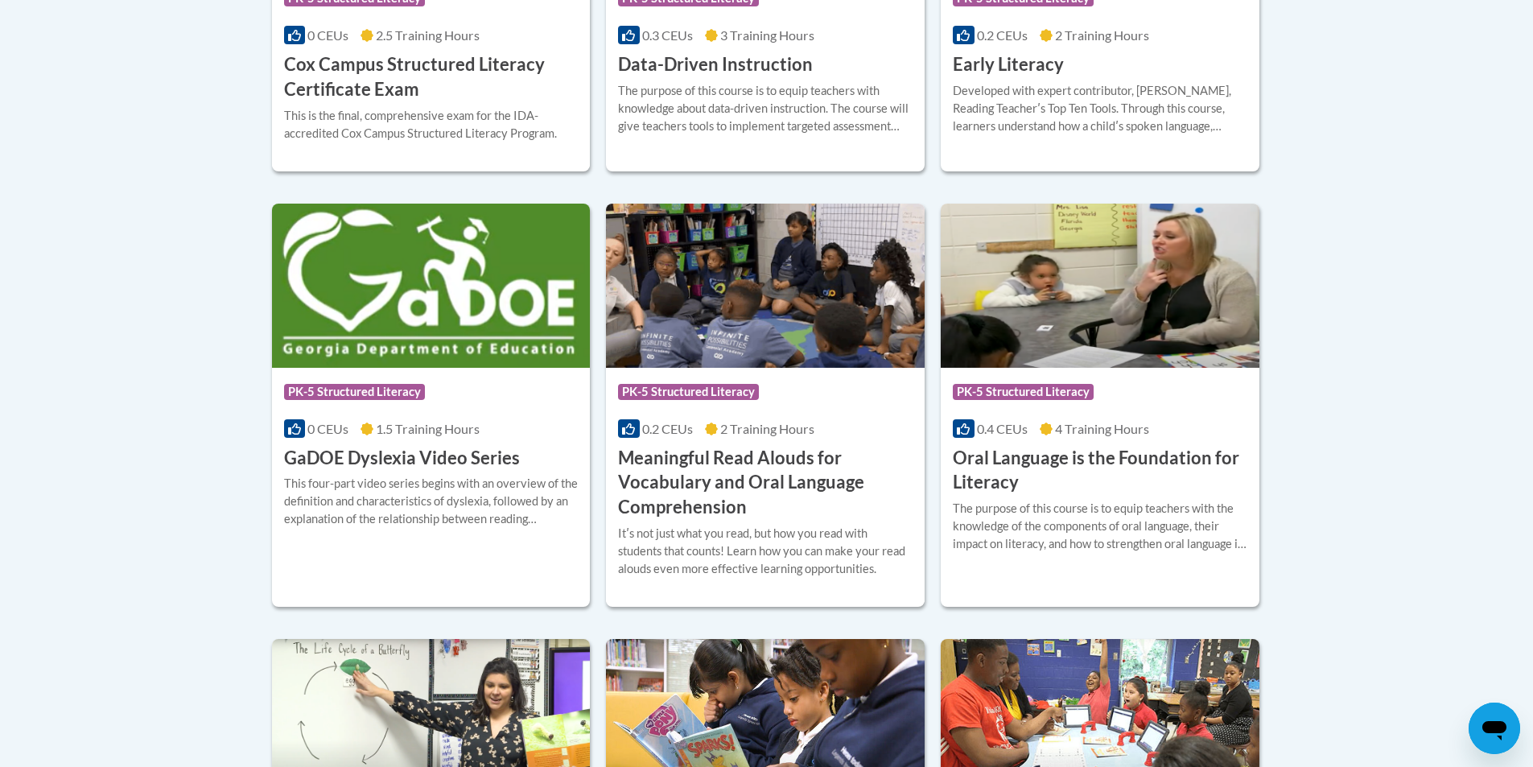  Describe the element at coordinates (1100, 405) in the screenshot. I see `a: Course LogoPK-5 Structured Literacy0.4 CEUs4 Training Hours Oral Language is the Foundation for L...` at that location.